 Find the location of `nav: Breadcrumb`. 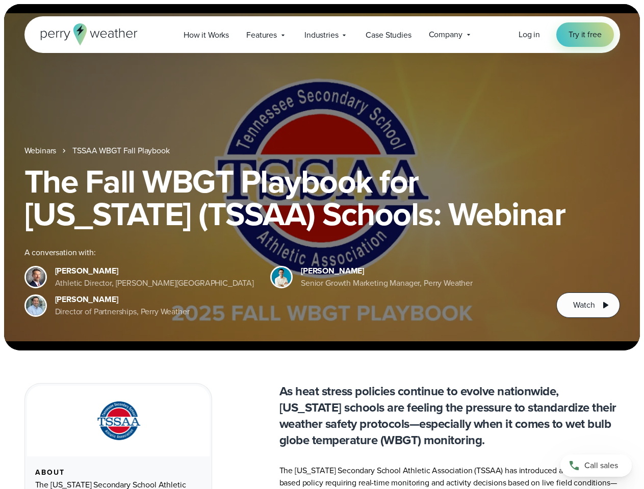

nav: Breadcrumb is located at coordinates (322, 151).